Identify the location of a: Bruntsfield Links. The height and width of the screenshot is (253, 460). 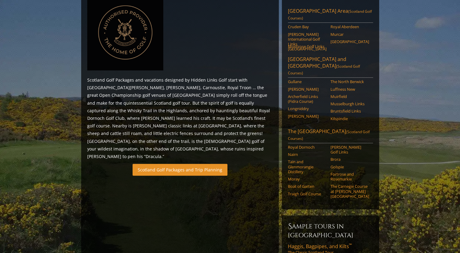
(349, 111).